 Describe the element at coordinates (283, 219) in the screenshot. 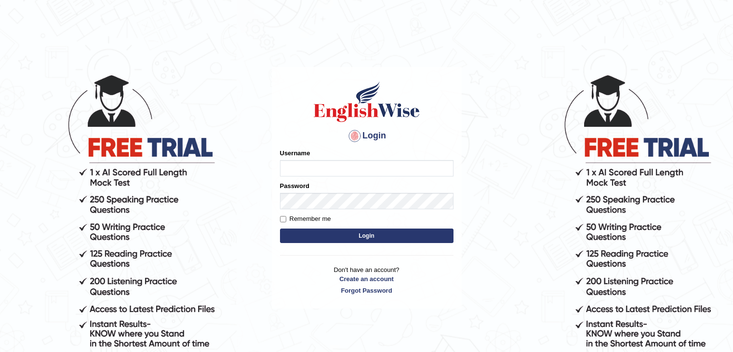

I see `input: Remember me` at that location.